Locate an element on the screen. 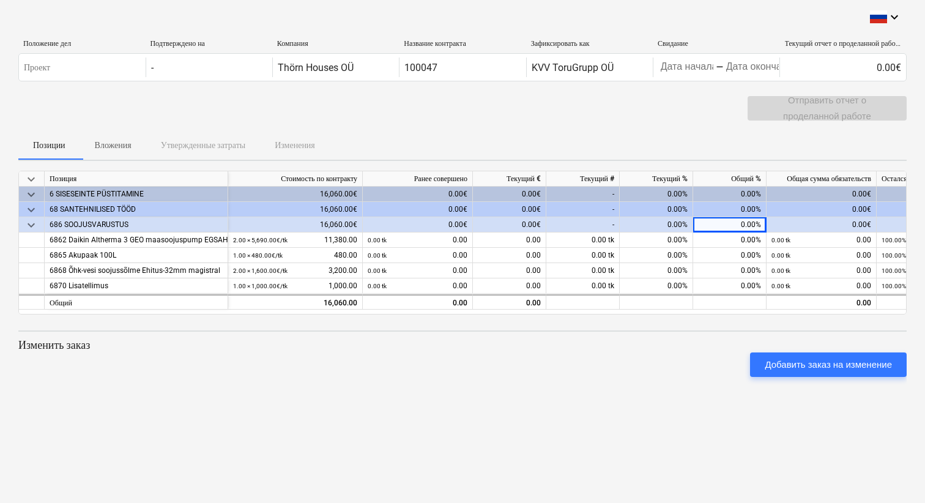 This screenshot has width=925, height=503. div: Позиция is located at coordinates (136, 179).